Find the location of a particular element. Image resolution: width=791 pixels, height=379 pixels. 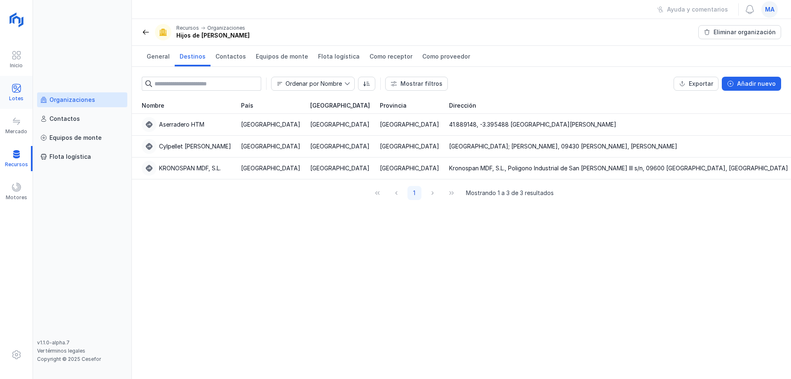

span: ma is located at coordinates (770, 9).